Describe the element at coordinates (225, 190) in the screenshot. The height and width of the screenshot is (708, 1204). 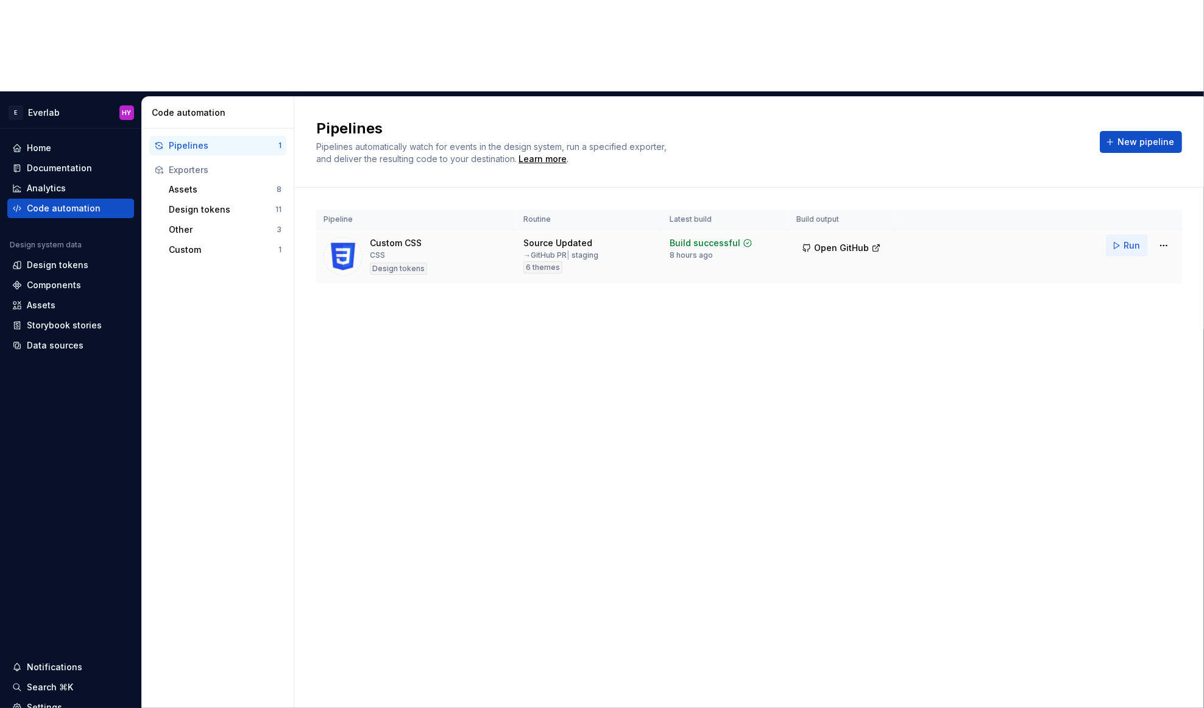
I see `a: Assets8` at that location.